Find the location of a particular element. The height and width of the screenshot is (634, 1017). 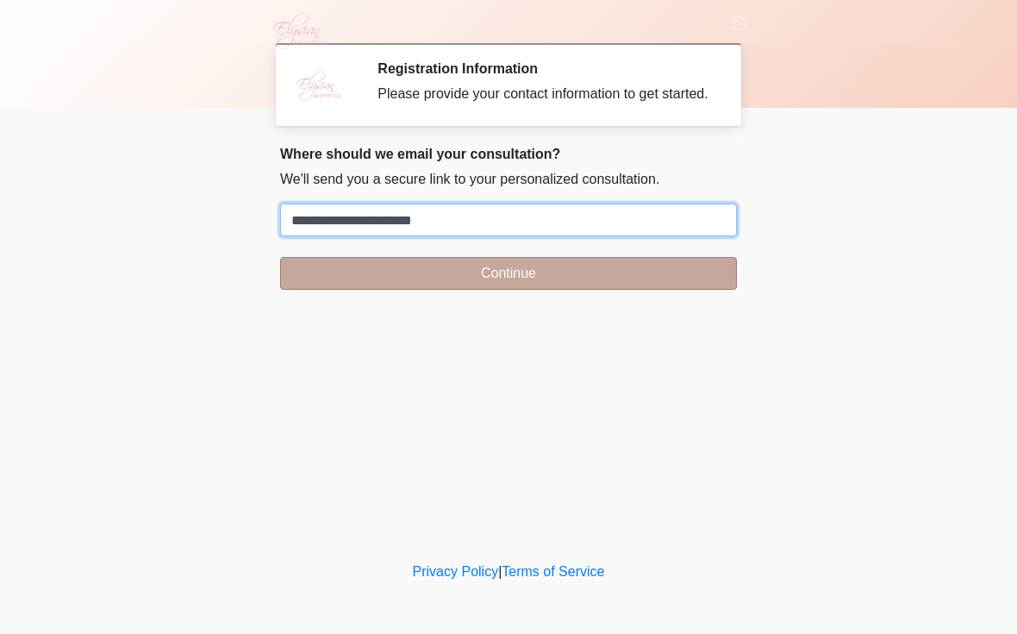

img: Elysian Aesthetics Logo is located at coordinates (299, 31).